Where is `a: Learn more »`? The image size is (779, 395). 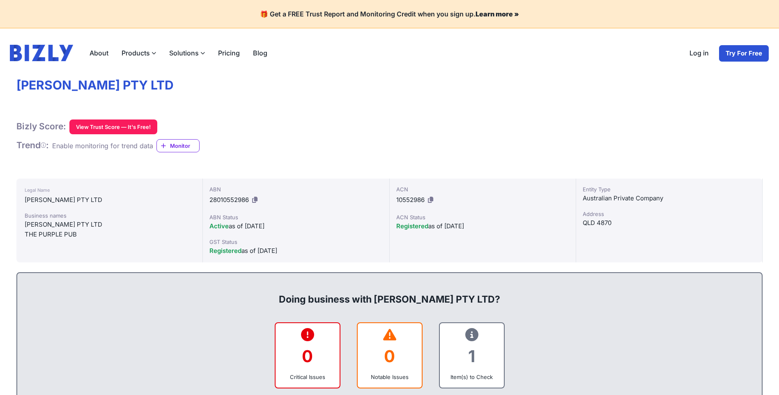 a: Learn more » is located at coordinates (497, 14).